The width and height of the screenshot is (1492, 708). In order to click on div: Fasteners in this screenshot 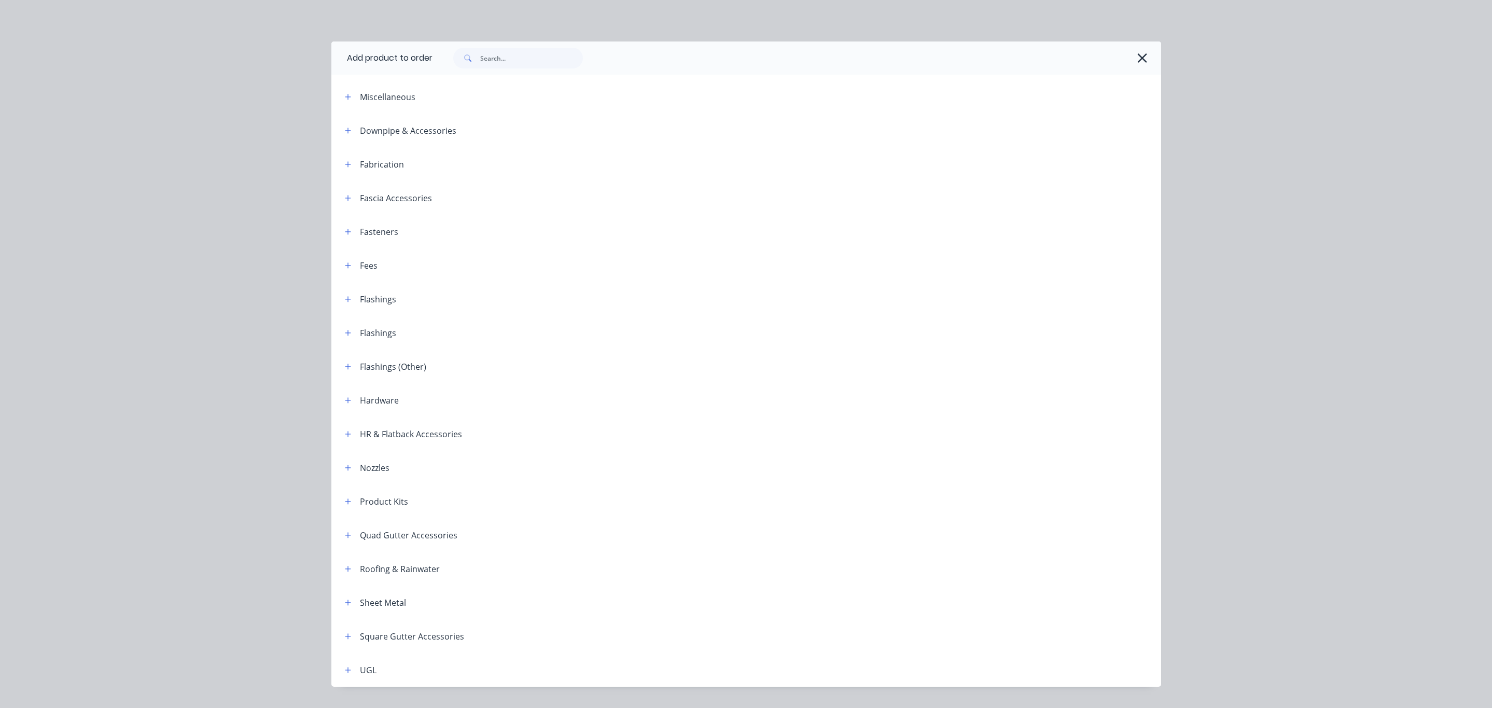, I will do `click(379, 232)`.